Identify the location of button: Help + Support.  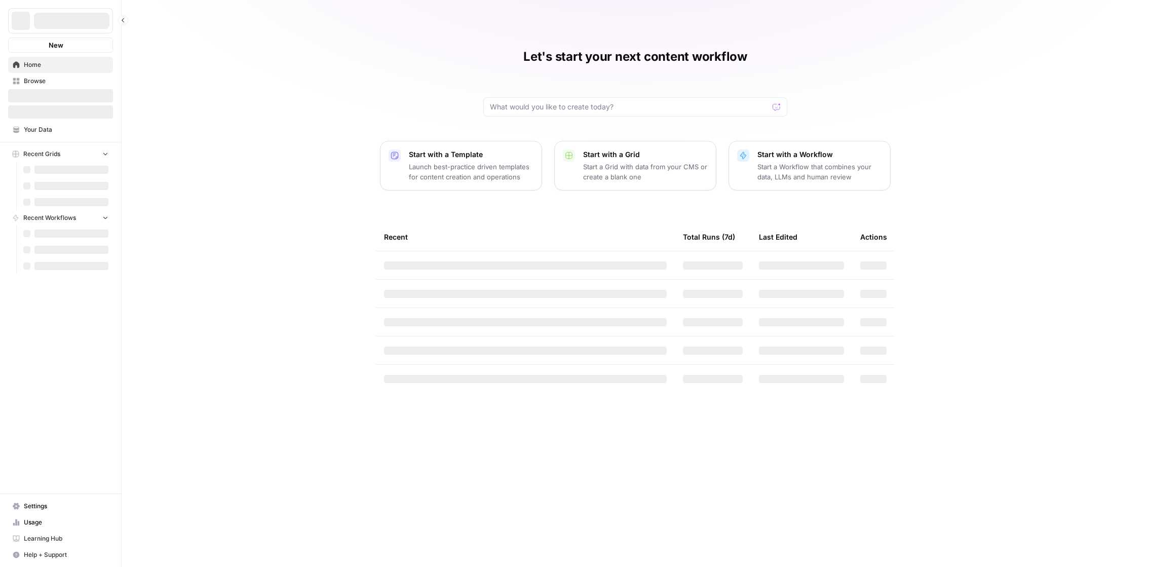
(60, 555).